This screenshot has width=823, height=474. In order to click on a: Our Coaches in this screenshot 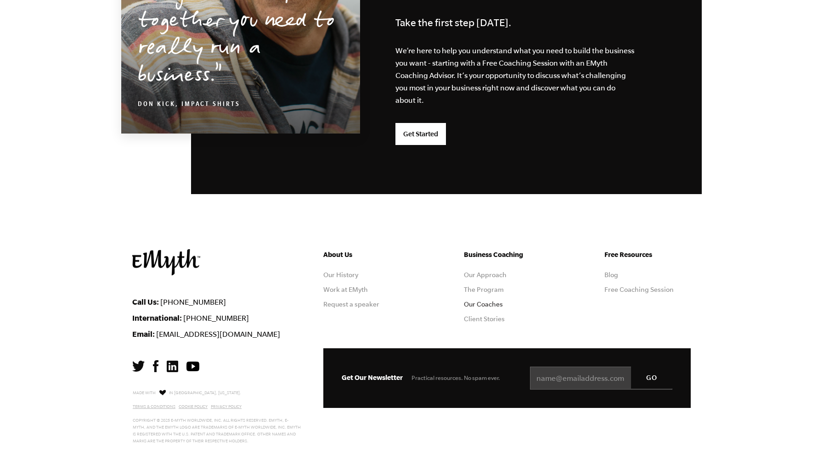, I will do `click(483, 304)`.